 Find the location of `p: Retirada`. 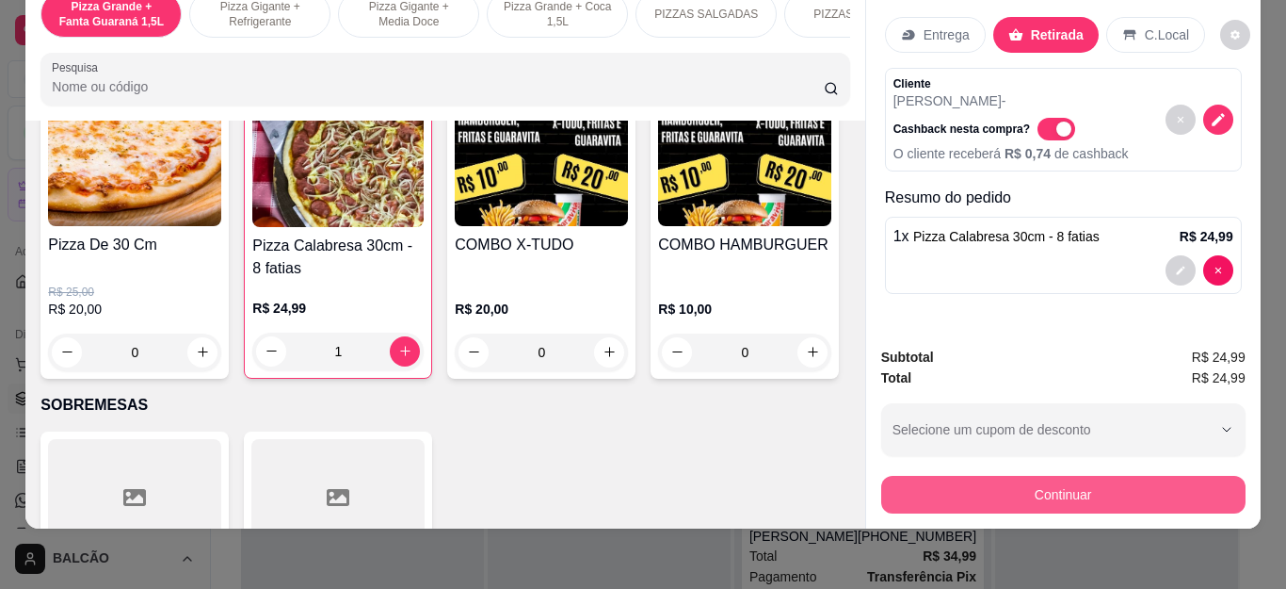

p: Retirada is located at coordinates (1058, 35).